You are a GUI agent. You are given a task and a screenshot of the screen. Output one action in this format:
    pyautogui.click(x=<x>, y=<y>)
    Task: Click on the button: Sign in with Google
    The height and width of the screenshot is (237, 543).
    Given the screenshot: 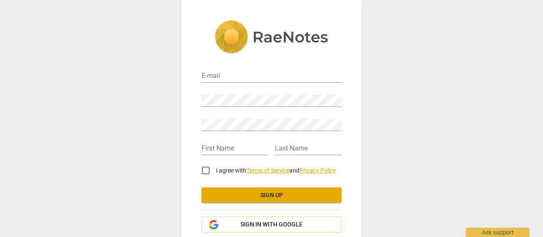 What is the action you would take?
    pyautogui.click(x=272, y=225)
    